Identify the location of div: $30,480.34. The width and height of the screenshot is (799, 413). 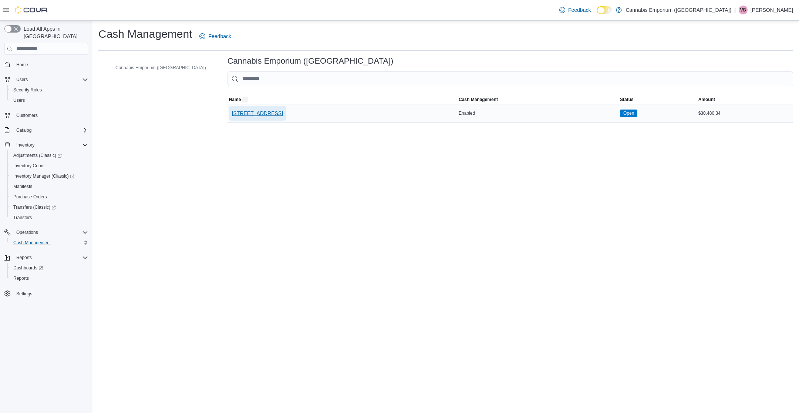
(745, 113).